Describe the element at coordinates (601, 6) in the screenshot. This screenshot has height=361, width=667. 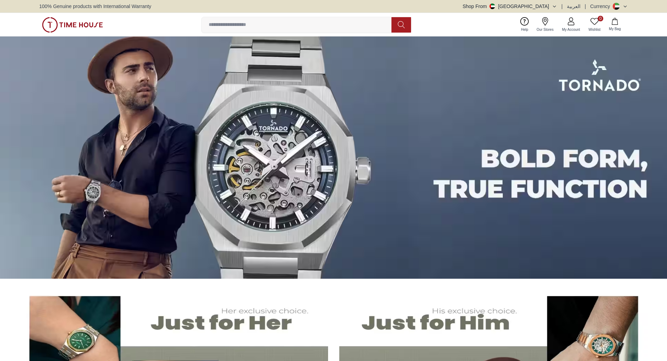
I see `div: Currency` at that location.